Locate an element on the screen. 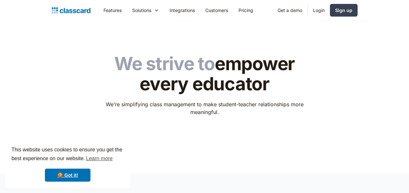  a: Get a demo is located at coordinates (290, 10).